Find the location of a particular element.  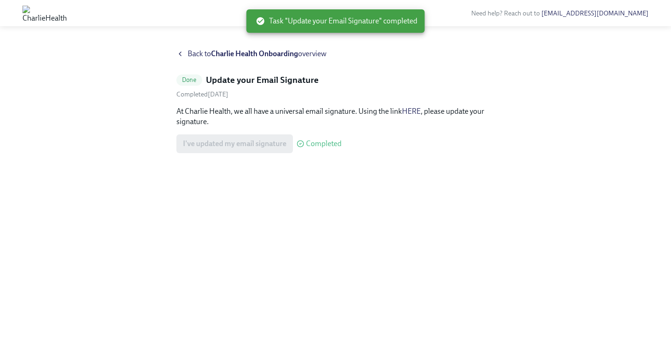

span: Need help? Reach out to is located at coordinates (560, 13).